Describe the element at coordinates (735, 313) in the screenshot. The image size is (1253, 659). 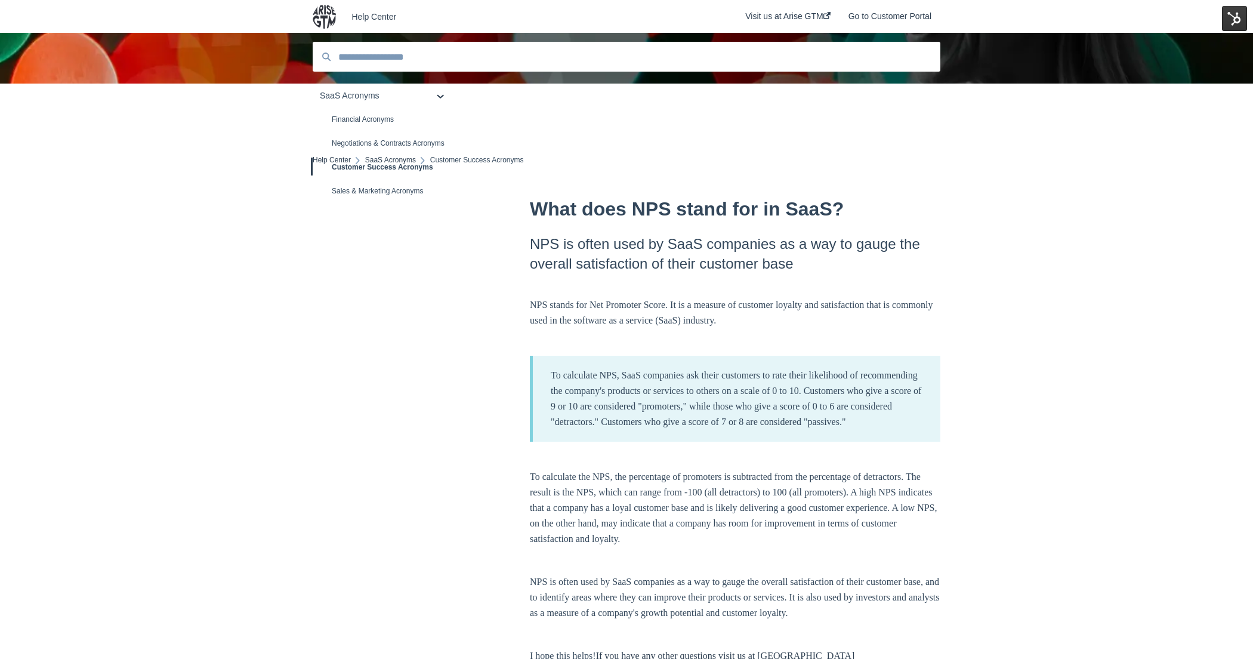
I see `p: NPS stands for Net Promoter Score. It is a measure of customer loyalty and satisfaction that is c...` at that location.